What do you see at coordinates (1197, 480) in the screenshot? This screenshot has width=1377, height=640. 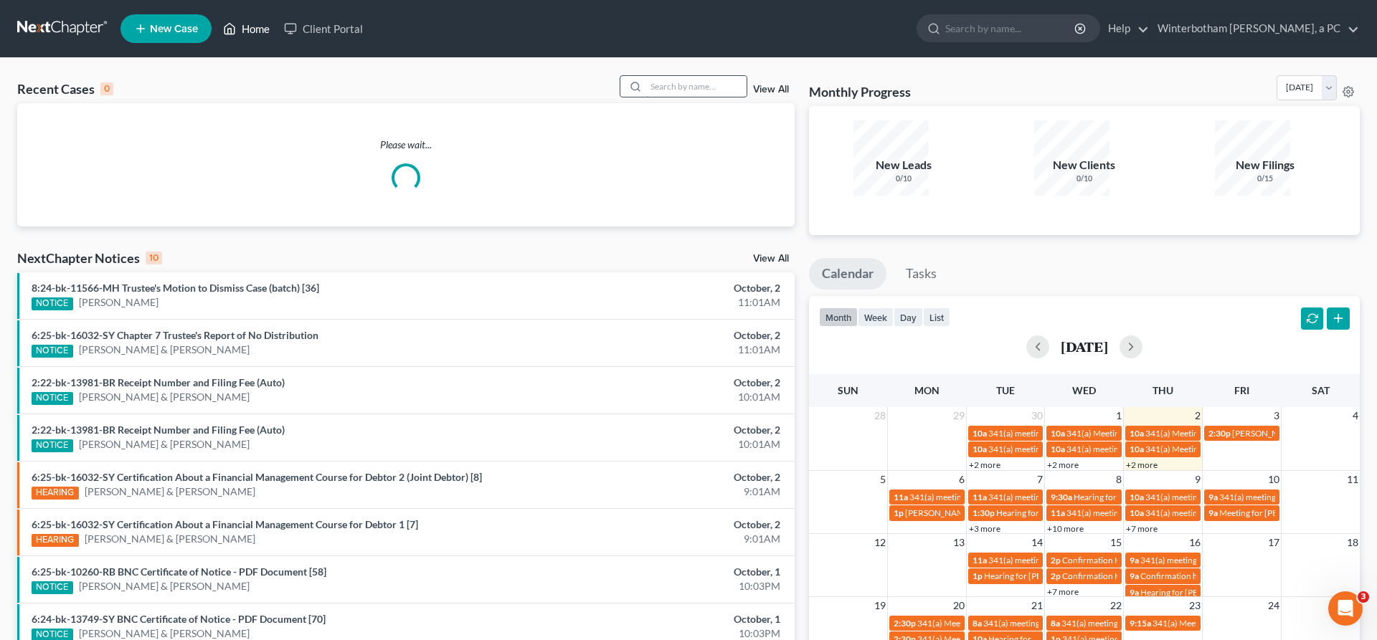 I see `span: 9` at bounding box center [1197, 480].